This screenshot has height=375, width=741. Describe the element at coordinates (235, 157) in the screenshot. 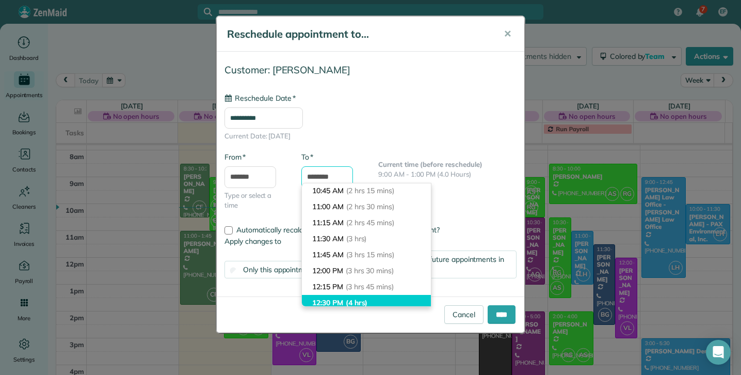

I see `label: From` at that location.